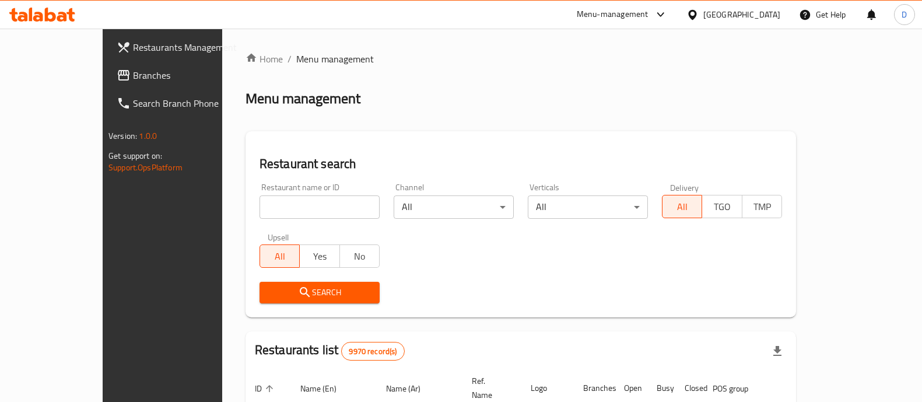 The width and height of the screenshot is (922, 402). What do you see at coordinates (335, 59) in the screenshot?
I see `span: Menu management` at bounding box center [335, 59].